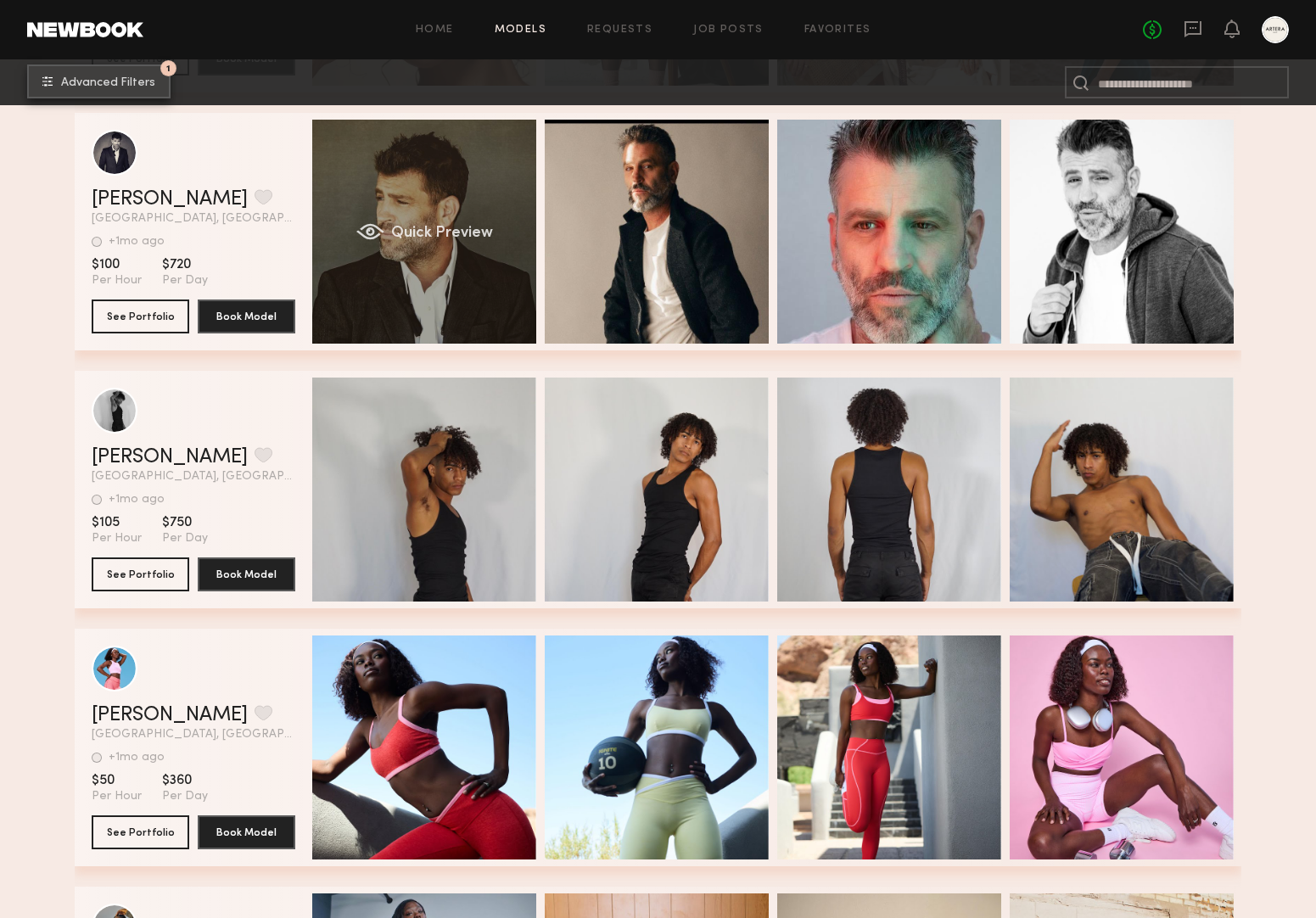 This screenshot has width=1316, height=918. Describe the element at coordinates (98, 82) in the screenshot. I see `button: 1Advanced Filters` at that location.